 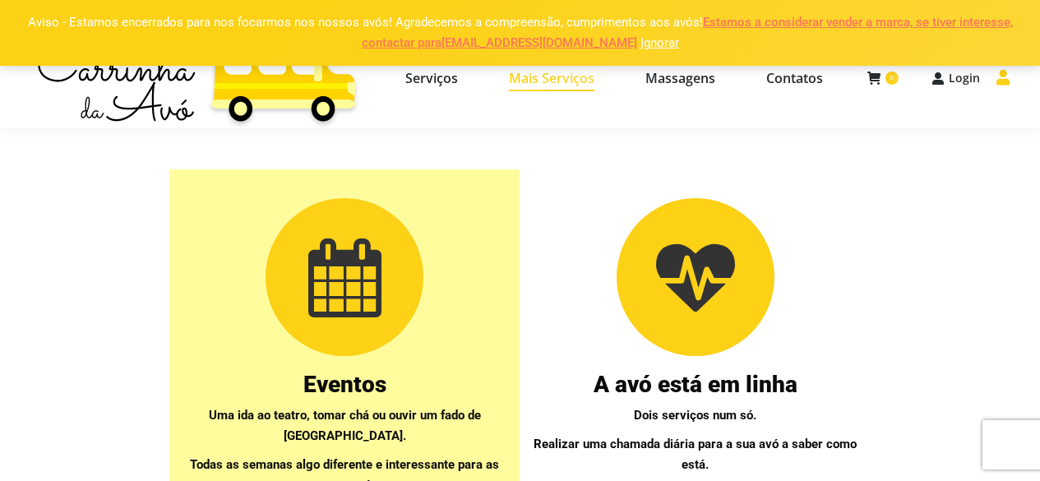 I want to click on span: Serviços, so click(x=432, y=78).